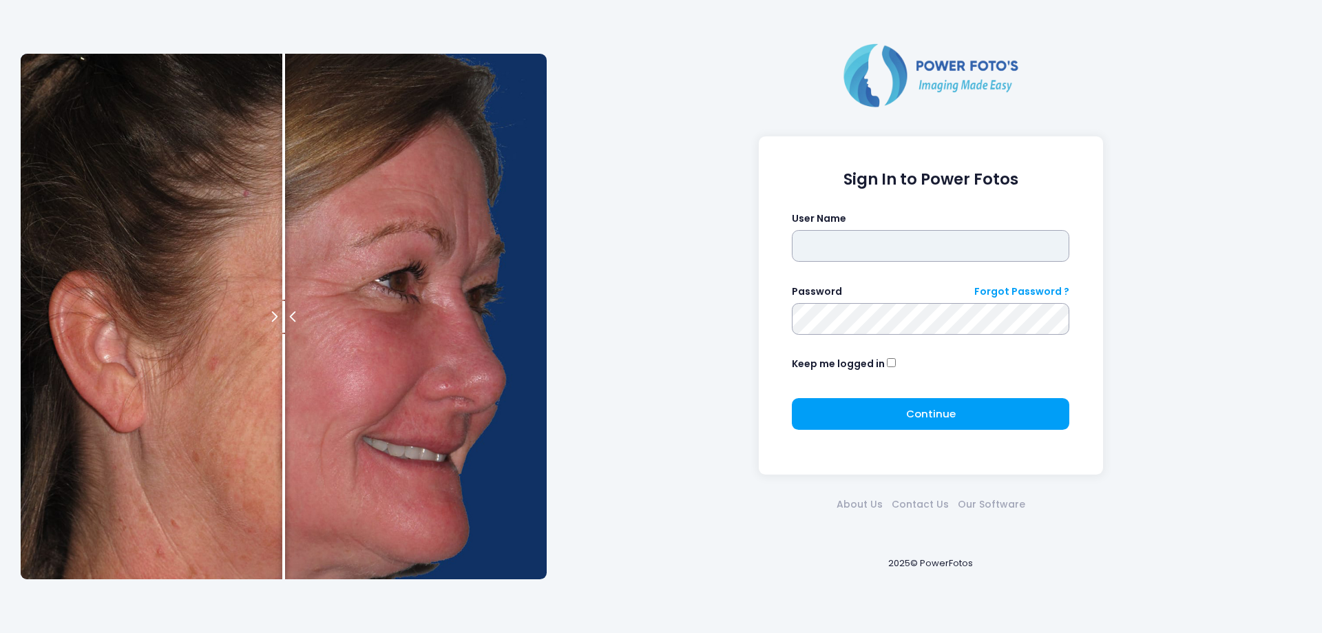  I want to click on a: Forgot Password ?, so click(1022, 291).